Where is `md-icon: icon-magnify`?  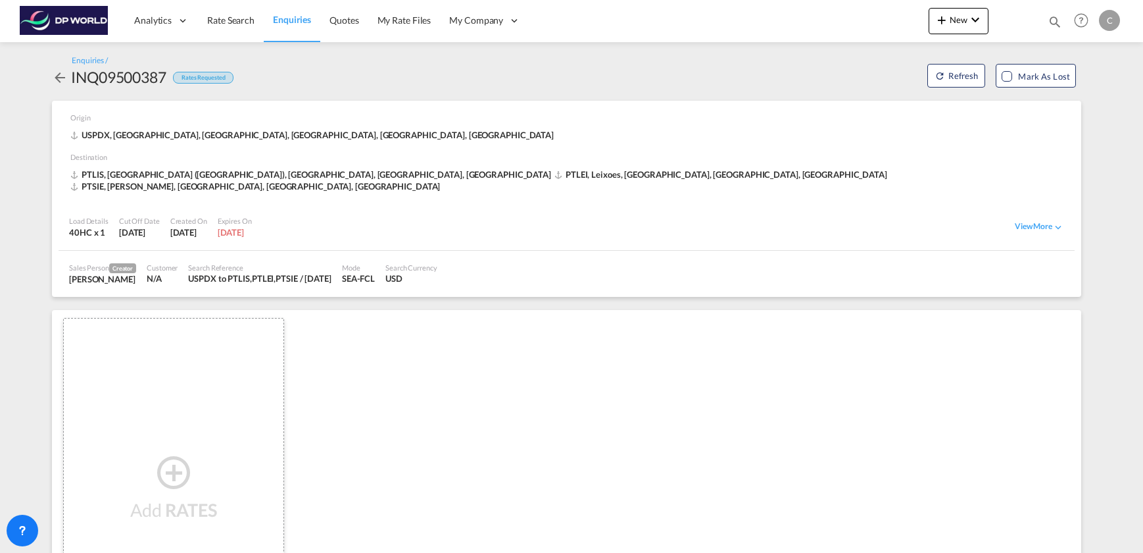 md-icon: icon-magnify is located at coordinates (1055, 22).